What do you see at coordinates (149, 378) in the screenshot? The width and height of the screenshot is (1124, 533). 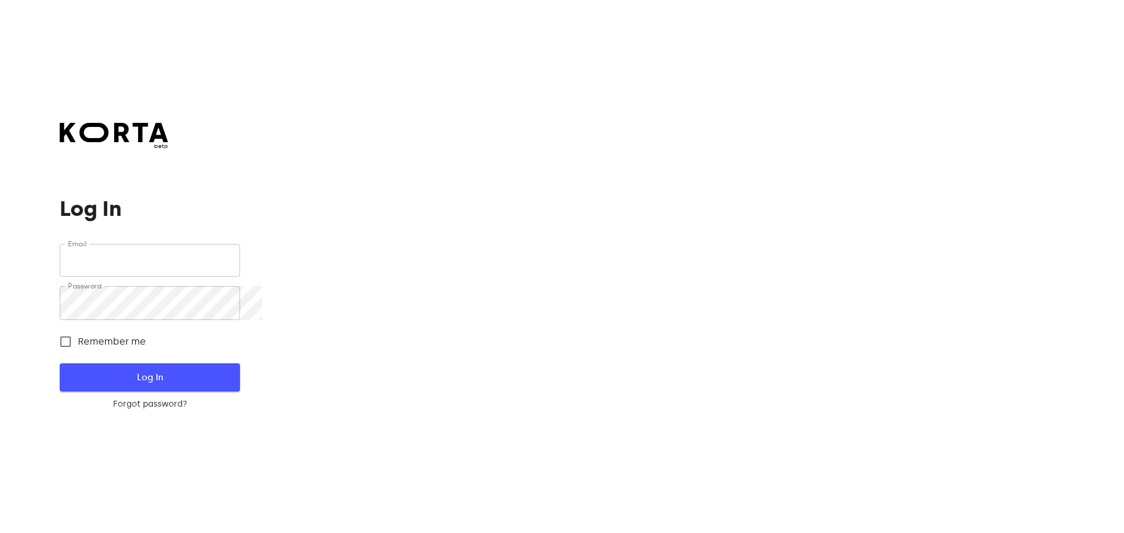 I see `span: Log In` at bounding box center [149, 378].